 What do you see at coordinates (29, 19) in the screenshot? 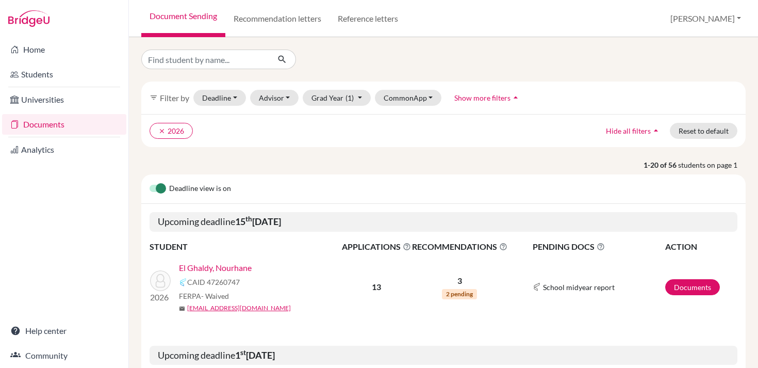
I see `img: Bridge-U` at bounding box center [29, 19].